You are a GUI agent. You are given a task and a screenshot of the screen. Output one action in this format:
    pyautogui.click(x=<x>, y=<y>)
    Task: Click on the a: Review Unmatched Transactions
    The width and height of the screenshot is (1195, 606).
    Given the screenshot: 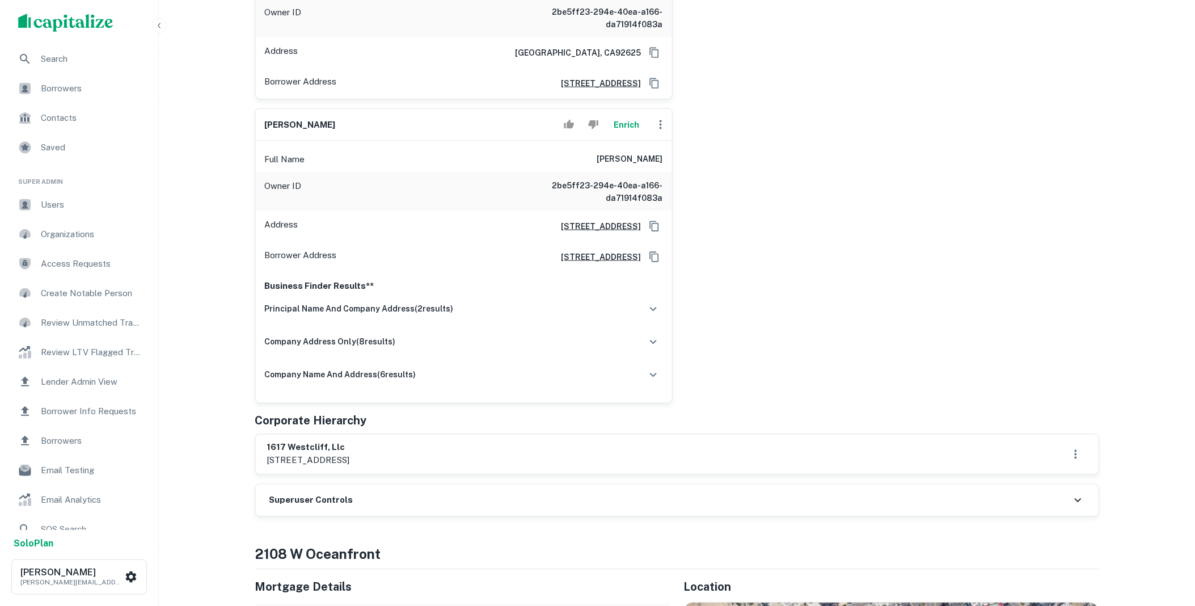 What is the action you would take?
    pyautogui.click(x=79, y=323)
    